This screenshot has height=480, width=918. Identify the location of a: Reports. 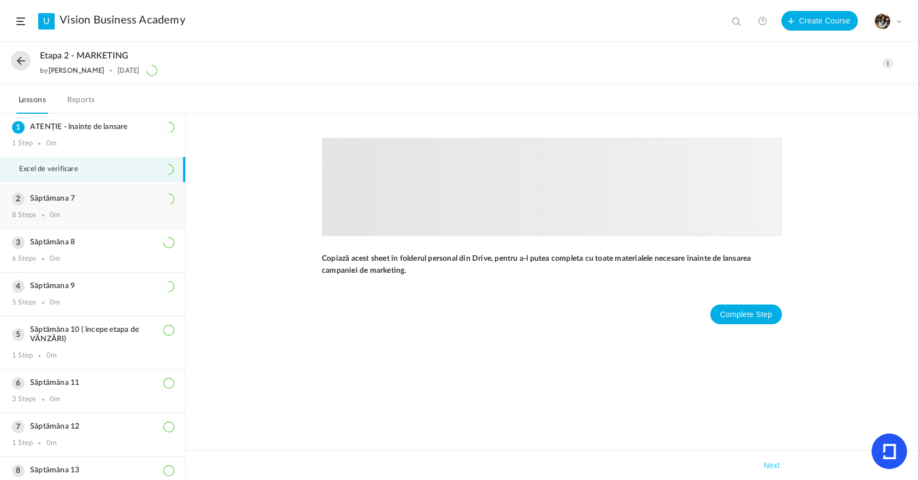
(81, 103).